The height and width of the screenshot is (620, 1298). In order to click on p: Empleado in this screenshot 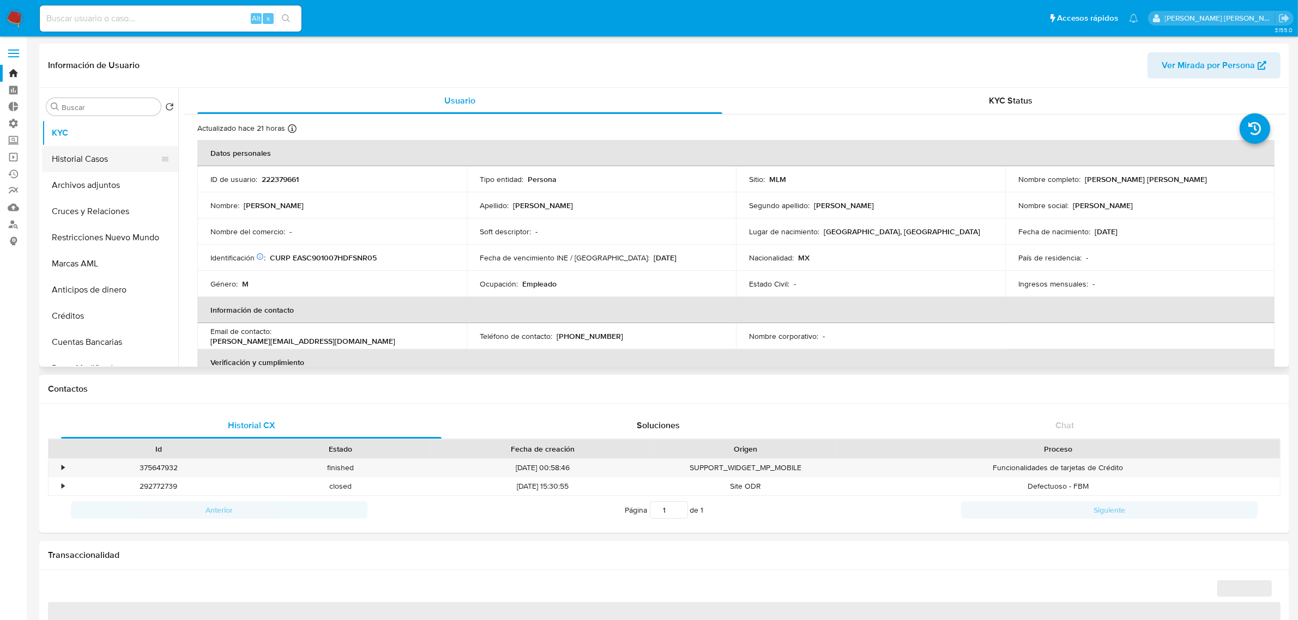, I will do `click(539, 284)`.